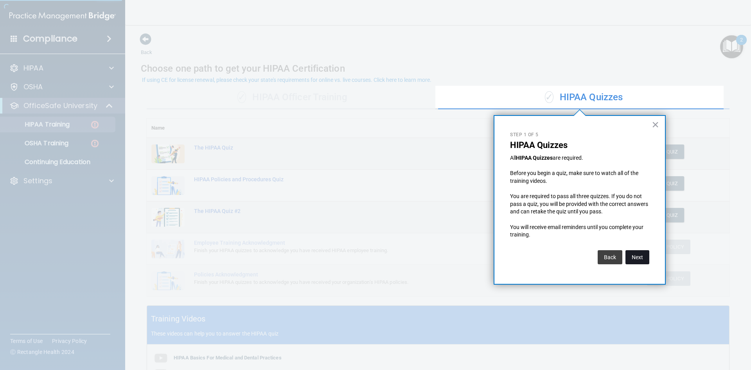 The width and height of the screenshot is (751, 370). What do you see at coordinates (637, 257) in the screenshot?
I see `button: Next` at bounding box center [637, 257].